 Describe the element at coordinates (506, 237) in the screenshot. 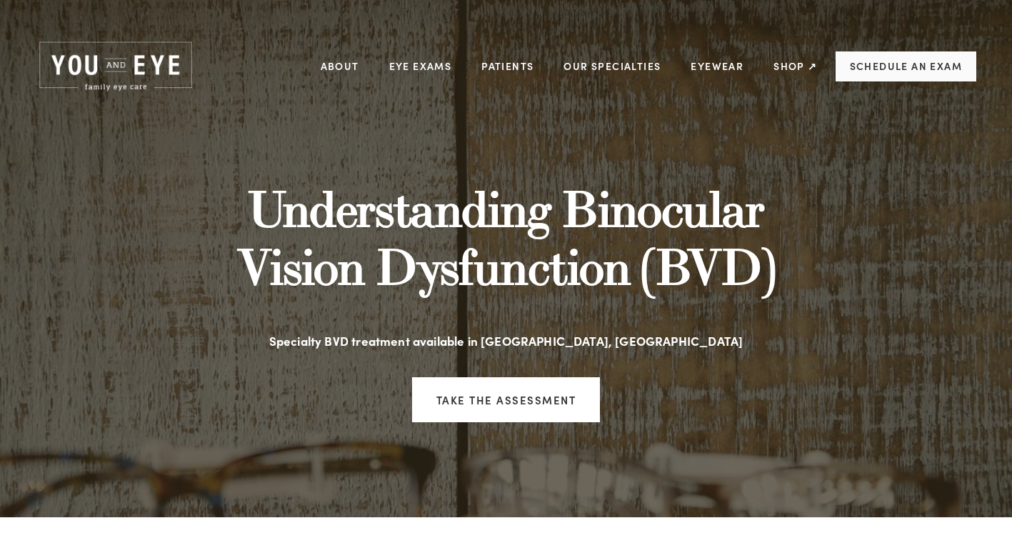

I see `strong: Understanding Binocular Vision Dysfunction (BVD)` at that location.